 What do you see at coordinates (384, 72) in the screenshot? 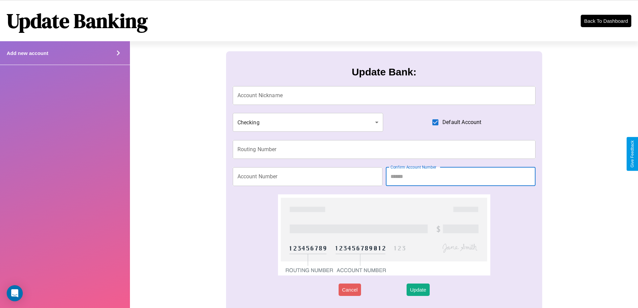
I see `h3: Update Bank:` at bounding box center [384, 72].